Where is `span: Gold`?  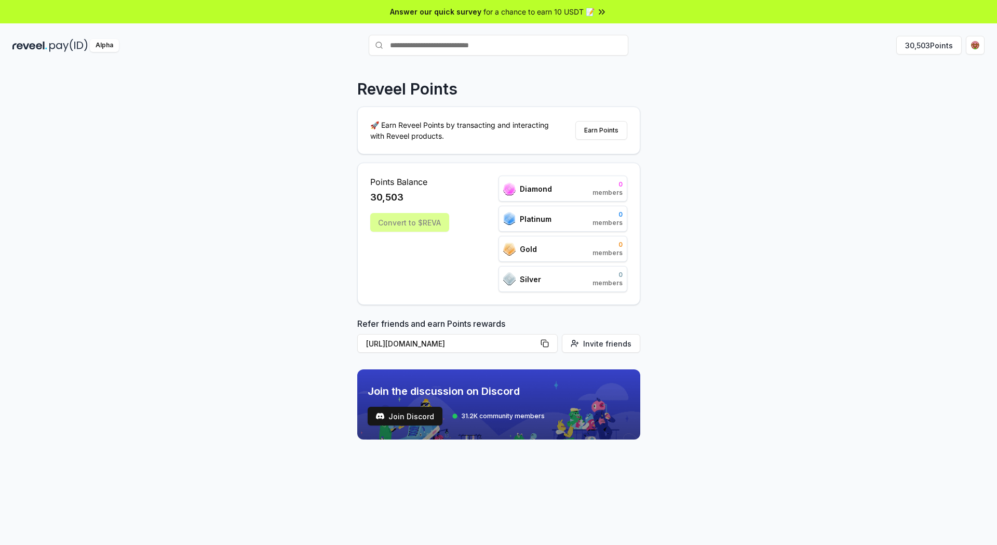 span: Gold is located at coordinates (528, 249).